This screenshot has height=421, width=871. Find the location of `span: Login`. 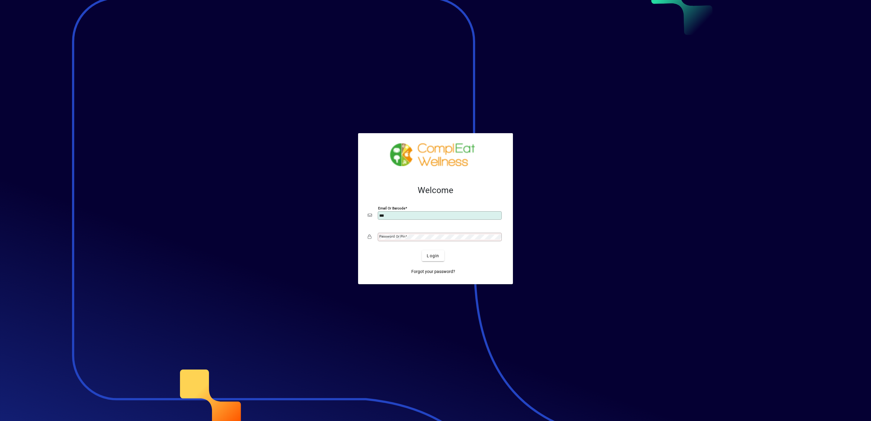

span: Login is located at coordinates (433, 255).